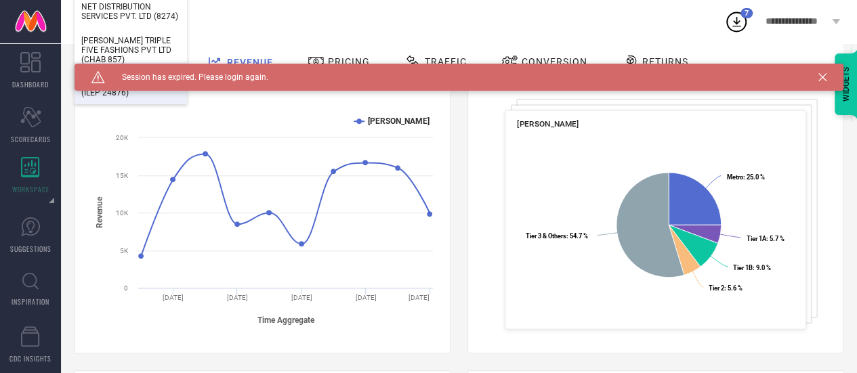  Describe the element at coordinates (126, 288) in the screenshot. I see `text: 0` at that location.